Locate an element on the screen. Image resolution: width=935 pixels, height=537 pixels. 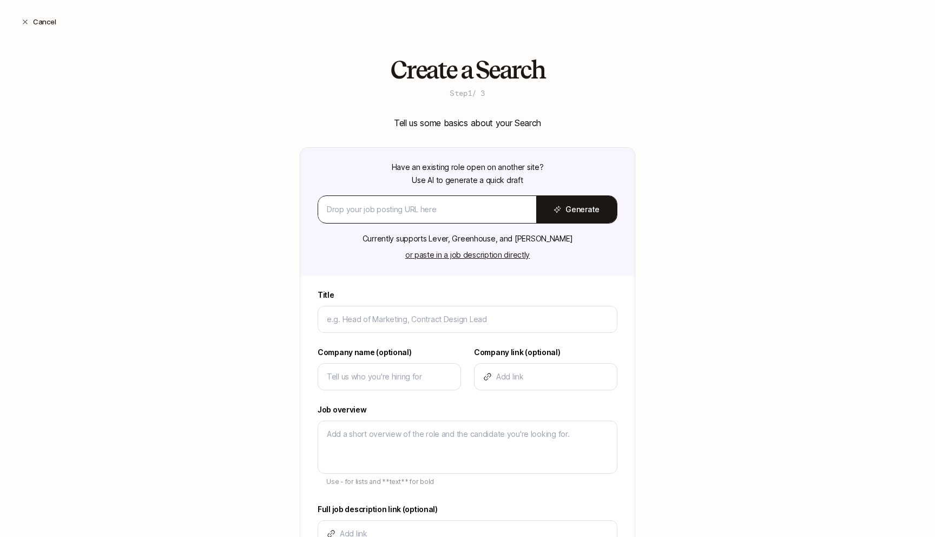
input: Tell us who you're hiring for is located at coordinates (389, 376).